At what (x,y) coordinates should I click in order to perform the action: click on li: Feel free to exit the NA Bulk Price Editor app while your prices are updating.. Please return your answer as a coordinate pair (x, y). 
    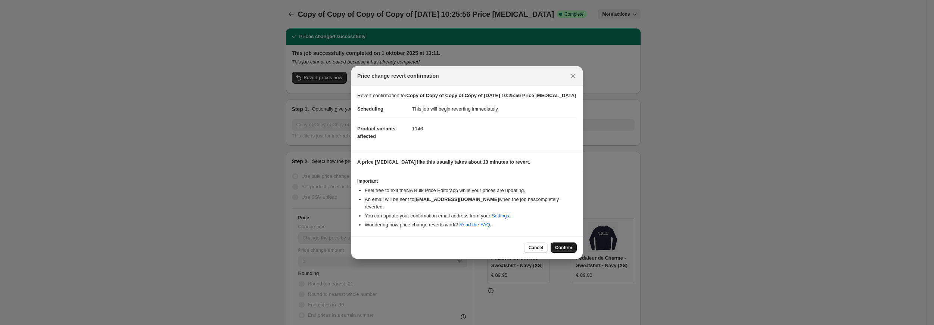
    Looking at the image, I should click on (471, 190).